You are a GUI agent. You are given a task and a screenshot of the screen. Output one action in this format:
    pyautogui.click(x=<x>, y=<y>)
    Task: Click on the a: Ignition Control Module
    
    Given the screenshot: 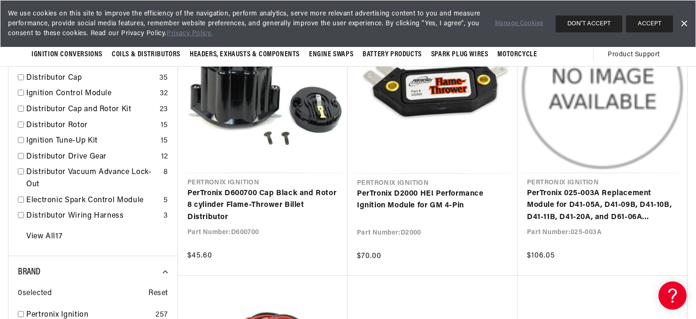 What is the action you would take?
    pyautogui.click(x=91, y=94)
    